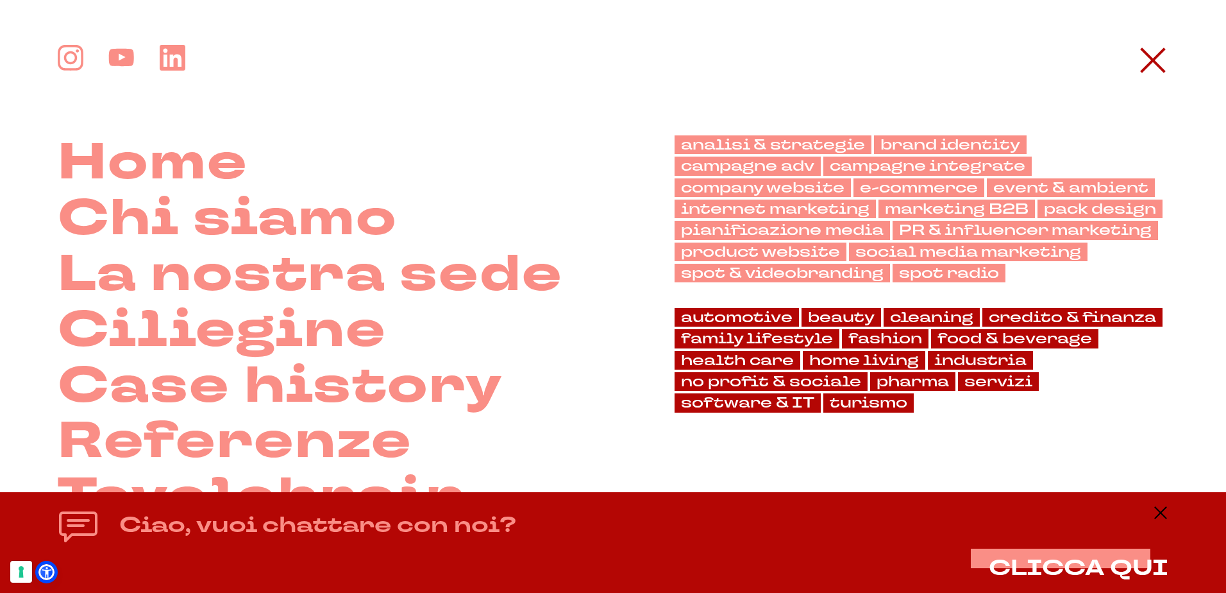 The width and height of the screenshot is (1226, 593). What do you see at coordinates (737, 317) in the screenshot?
I see `a: automotive` at bounding box center [737, 317].